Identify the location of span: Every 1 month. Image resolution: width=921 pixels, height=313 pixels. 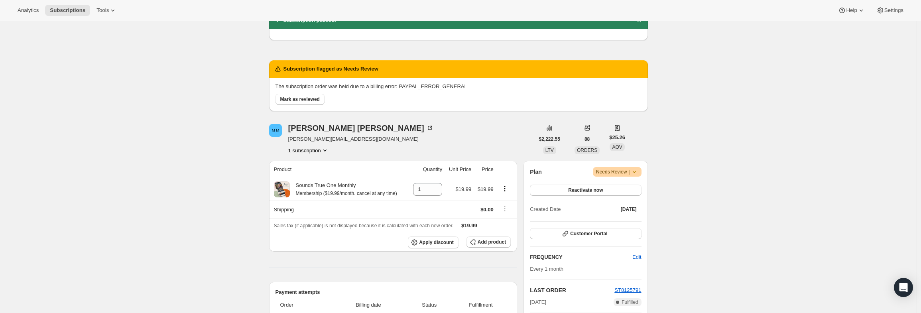
(546, 269).